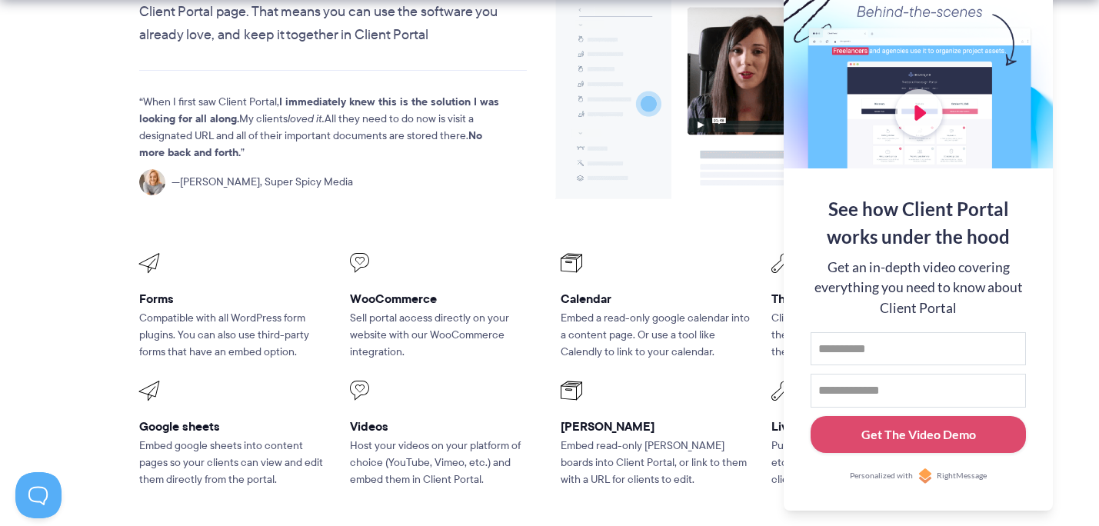 This screenshot has width=1099, height=526. What do you see at coordinates (919, 288) in the screenshot?
I see `div: Get an in-depth video covering everything you need to know about Client Portal` at bounding box center [919, 288].